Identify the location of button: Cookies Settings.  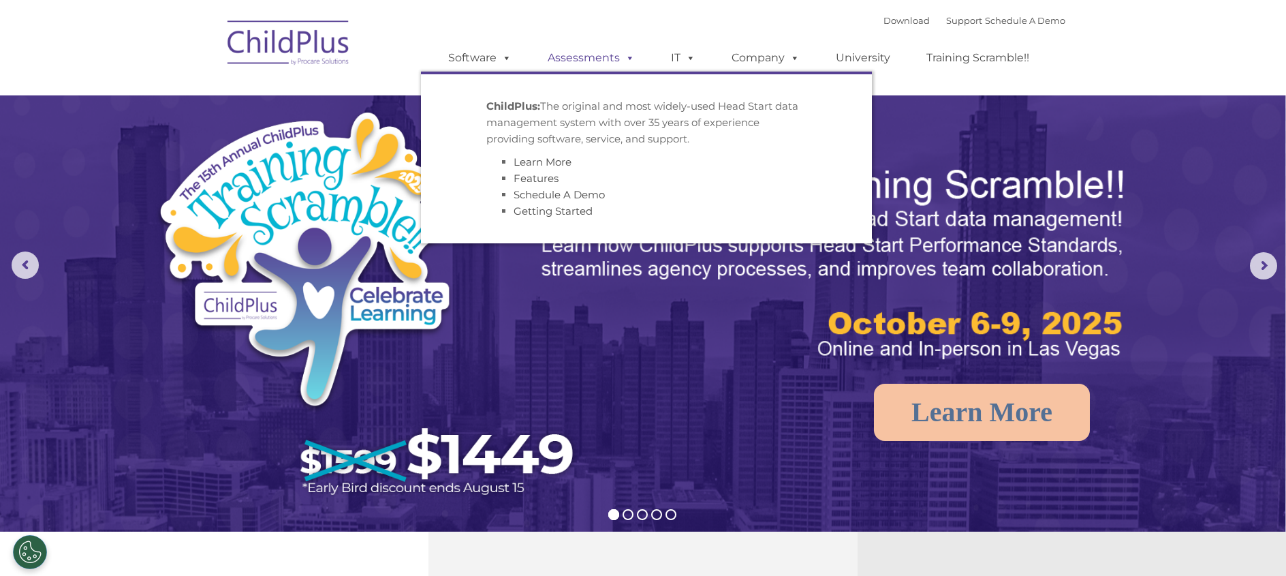
(30, 552).